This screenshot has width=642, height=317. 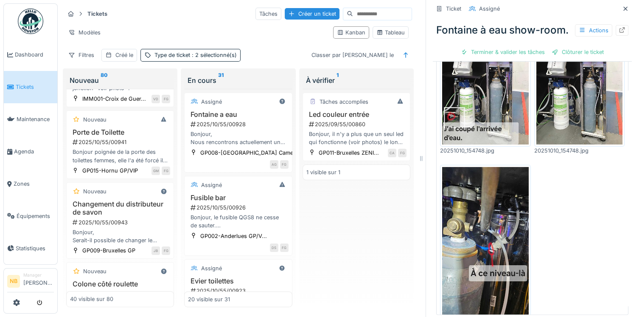 What do you see at coordinates (274, 164) in the screenshot?
I see `div: AG` at bounding box center [274, 164].